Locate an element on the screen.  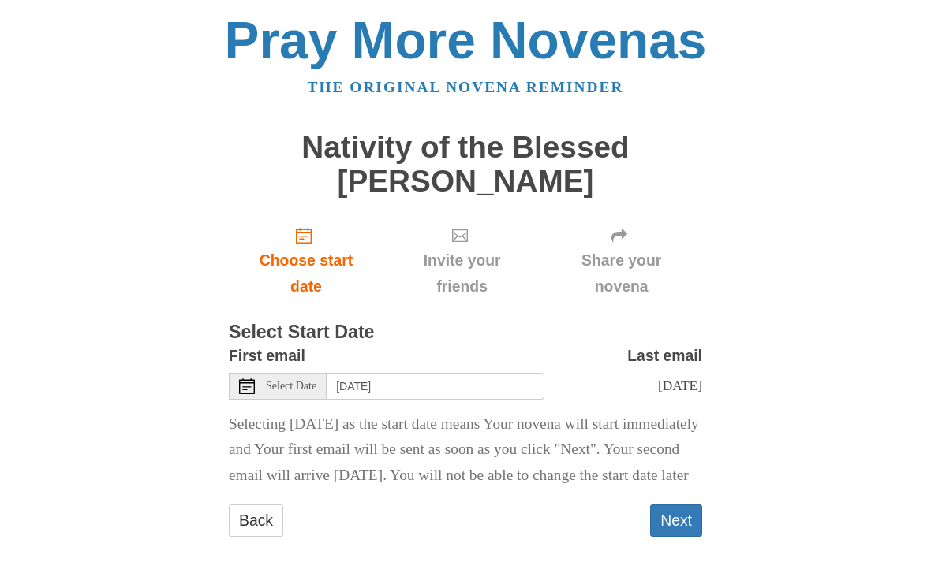
span: Select Date is located at coordinates (291, 387).